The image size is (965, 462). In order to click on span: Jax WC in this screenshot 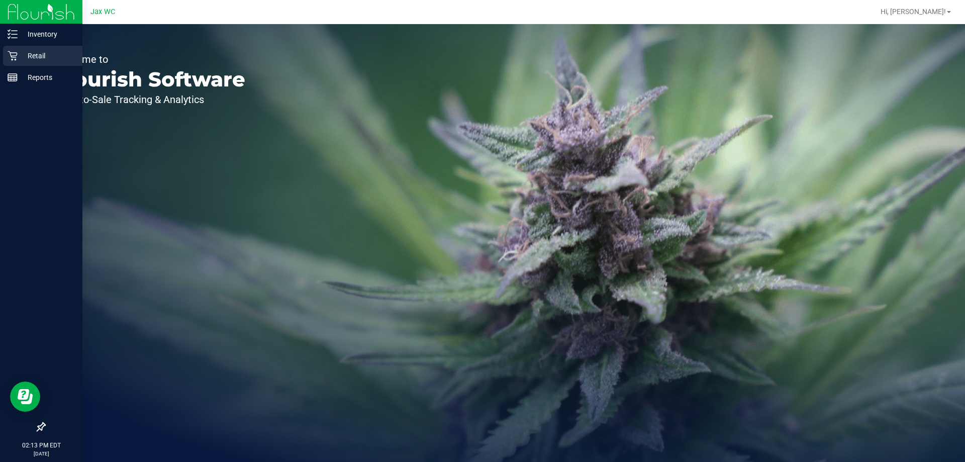, I will do `click(103, 12)`.